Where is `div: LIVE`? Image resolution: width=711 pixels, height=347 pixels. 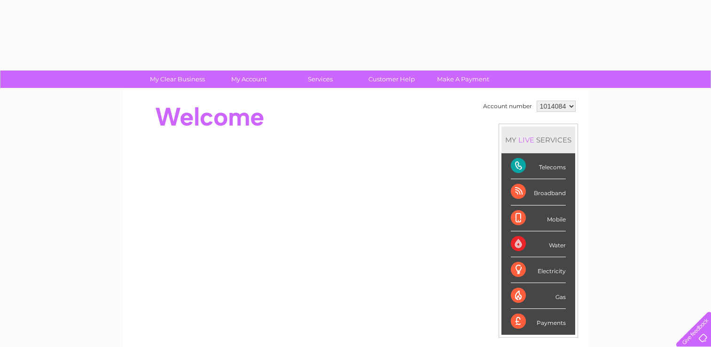 div: LIVE is located at coordinates (526, 140).